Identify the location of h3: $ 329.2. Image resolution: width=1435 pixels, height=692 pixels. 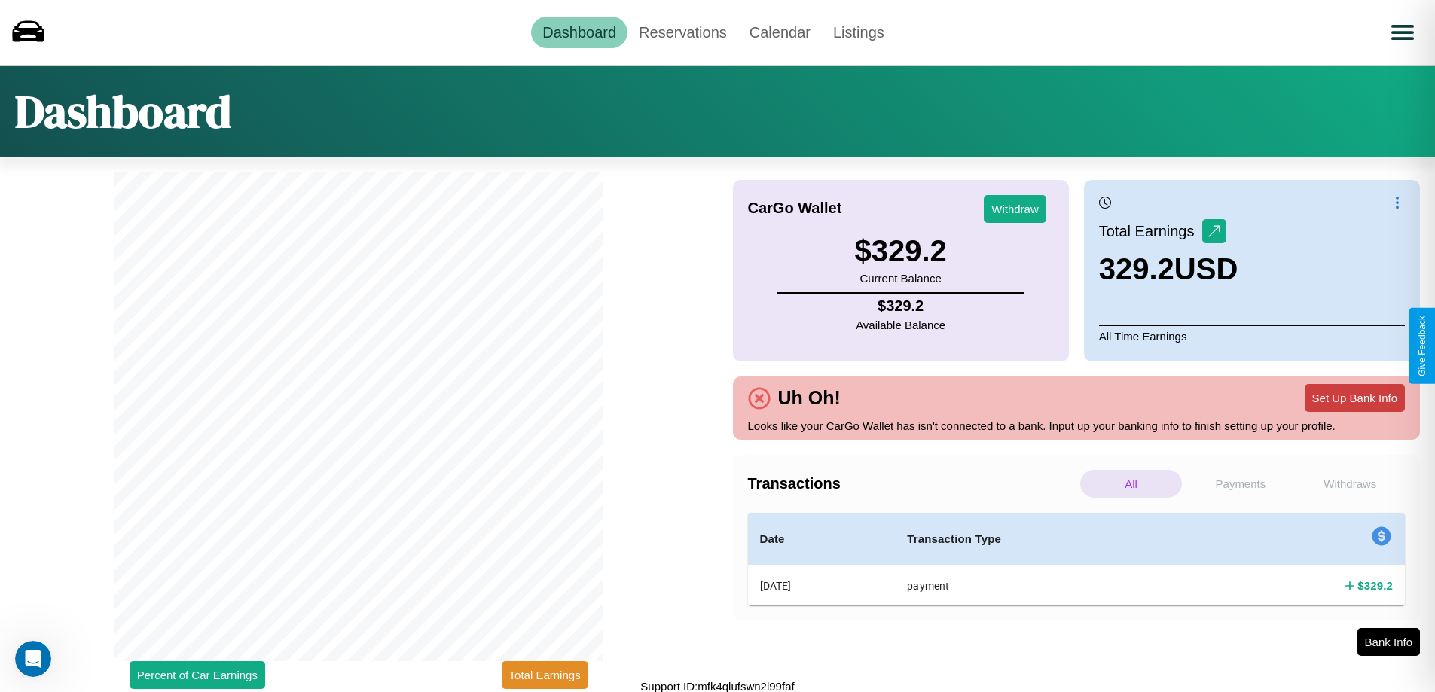
(900, 251).